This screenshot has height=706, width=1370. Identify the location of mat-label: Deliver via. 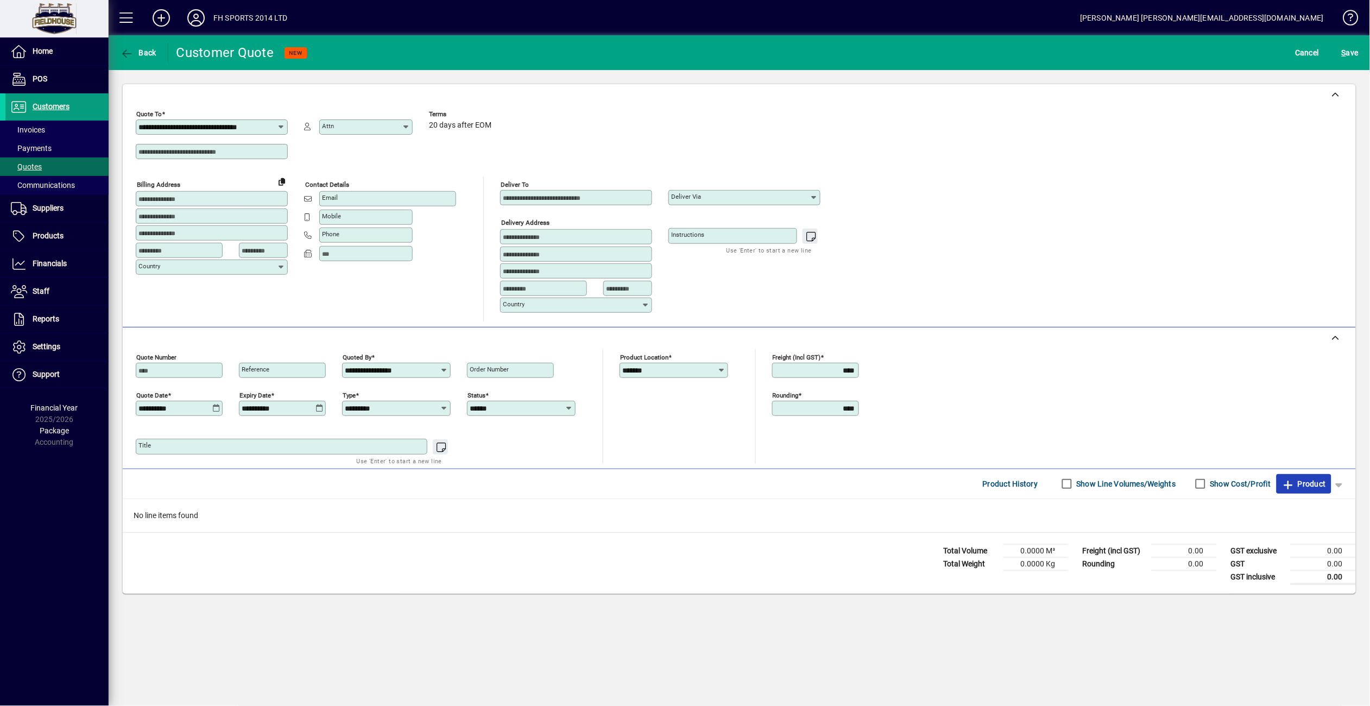
(686, 197).